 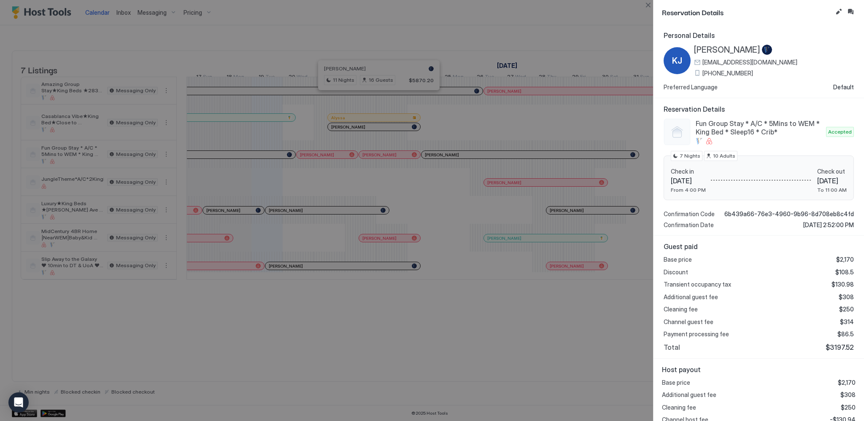 I want to click on span: $108.5, so click(x=845, y=273).